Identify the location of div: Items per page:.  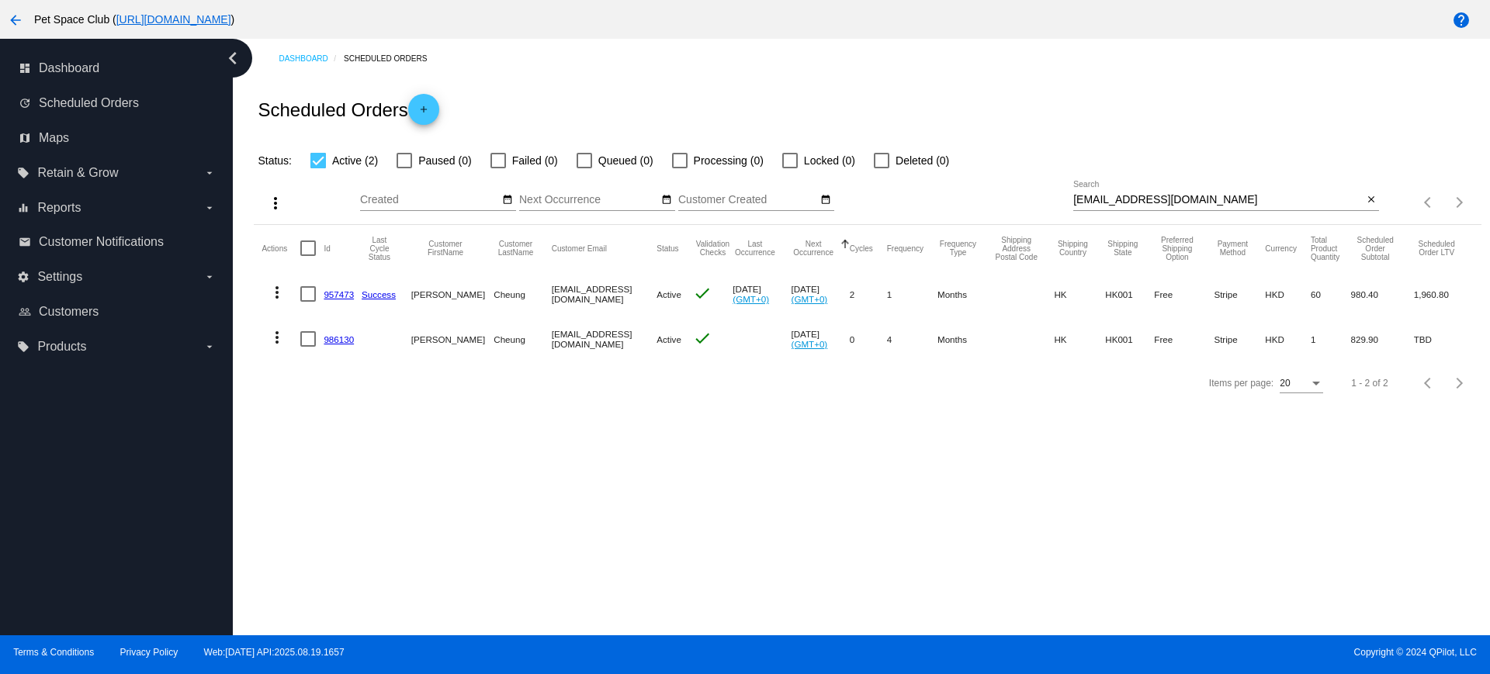
(1241, 383).